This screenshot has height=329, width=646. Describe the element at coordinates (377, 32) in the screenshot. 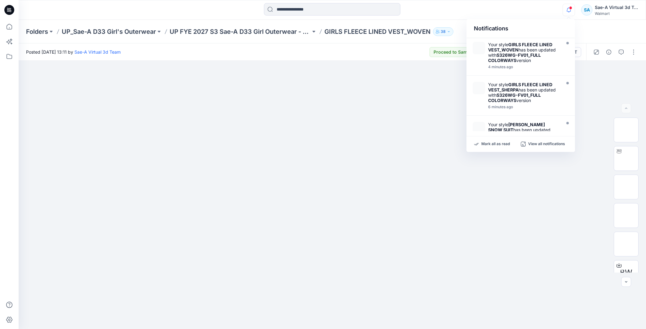

I see `p: GIRLS FLEECE LINED VEST_WOVEN` at that location.